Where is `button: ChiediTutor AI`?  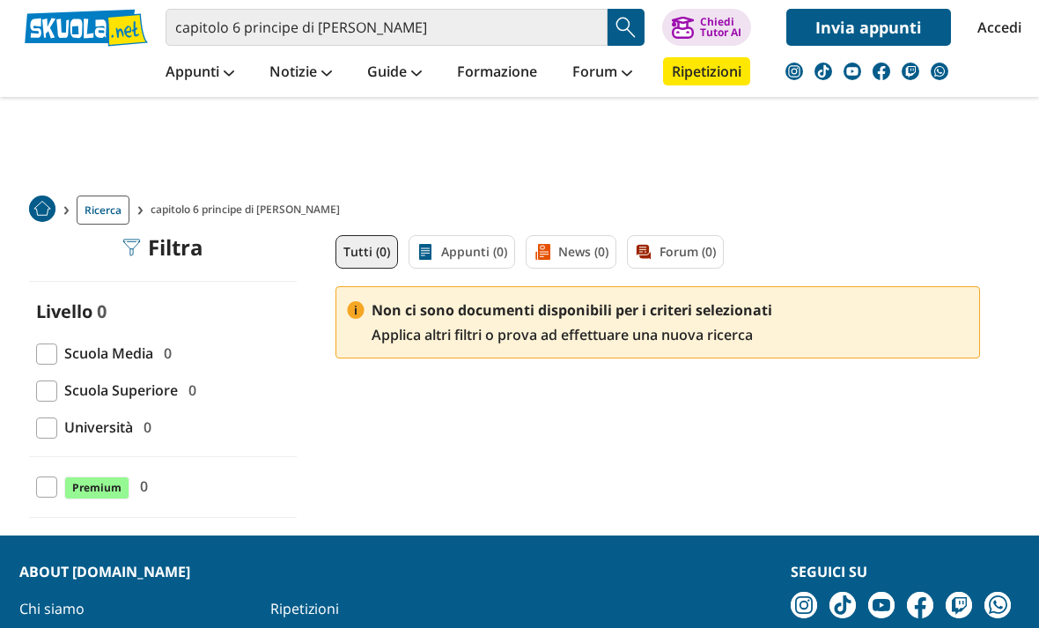
button: ChiediTutor AI is located at coordinates (706, 27).